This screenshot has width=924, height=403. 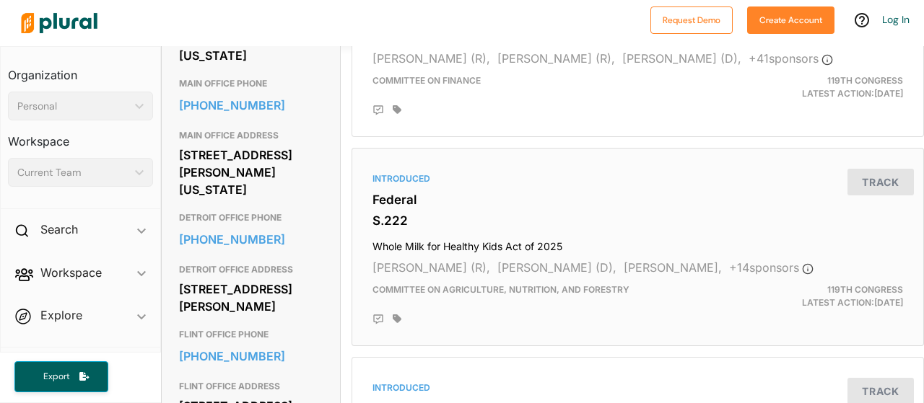 I want to click on button: Create Account, so click(x=790, y=20).